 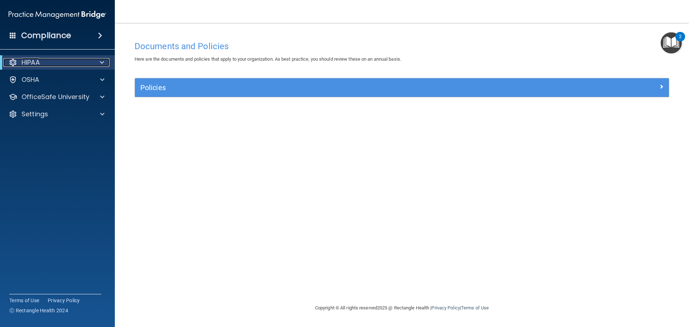 I want to click on a: HIPAA, so click(x=56, y=62).